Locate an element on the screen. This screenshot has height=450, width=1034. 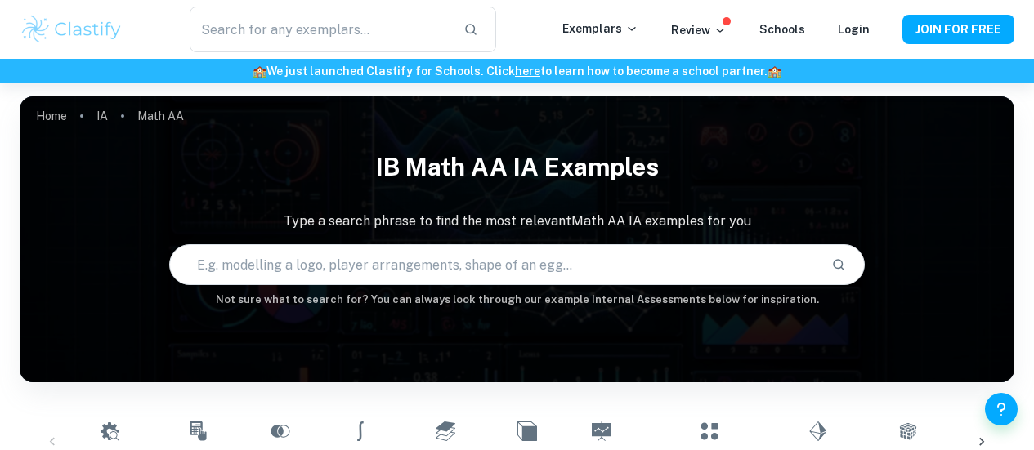
a: Schools is located at coordinates (782, 29).